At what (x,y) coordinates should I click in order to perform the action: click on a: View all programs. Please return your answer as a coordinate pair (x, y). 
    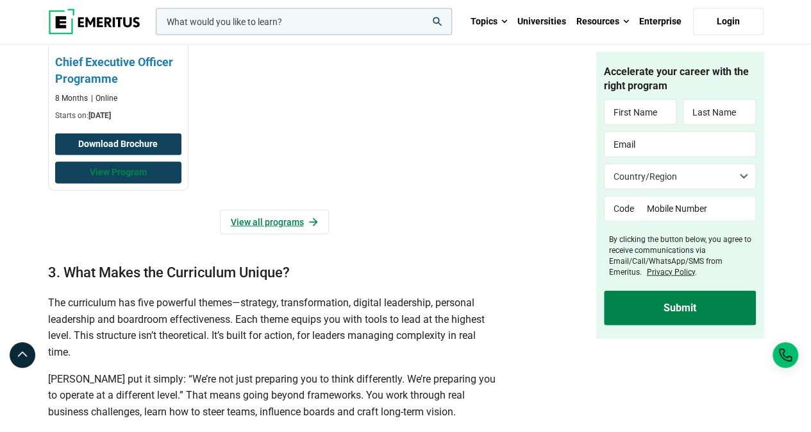
    Looking at the image, I should click on (274, 222).